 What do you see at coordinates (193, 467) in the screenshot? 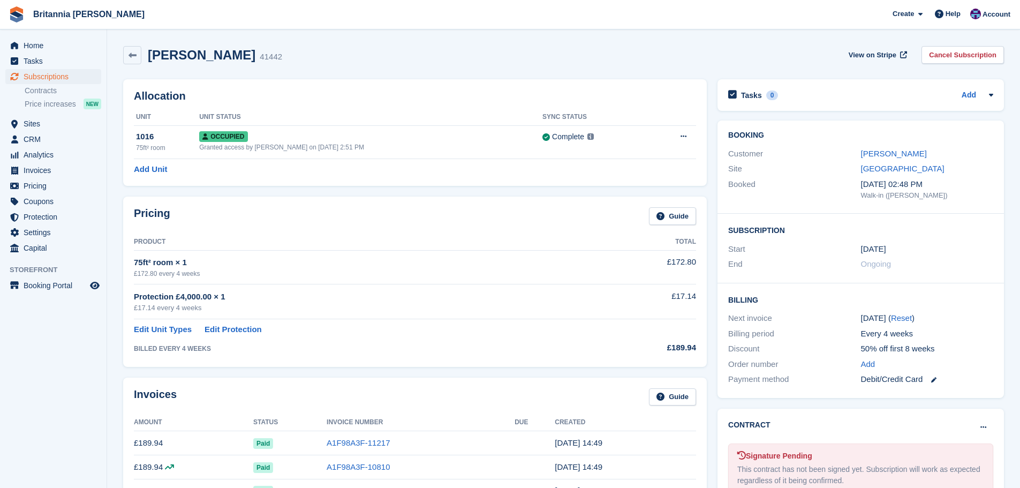
I see `td: £189.94` at bounding box center [193, 467].